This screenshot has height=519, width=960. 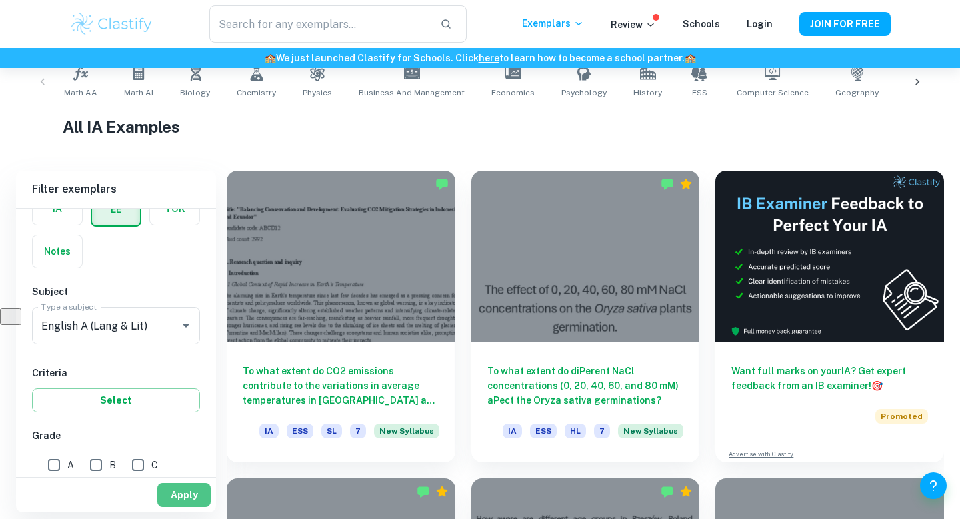 I want to click on button: Apply, so click(x=184, y=495).